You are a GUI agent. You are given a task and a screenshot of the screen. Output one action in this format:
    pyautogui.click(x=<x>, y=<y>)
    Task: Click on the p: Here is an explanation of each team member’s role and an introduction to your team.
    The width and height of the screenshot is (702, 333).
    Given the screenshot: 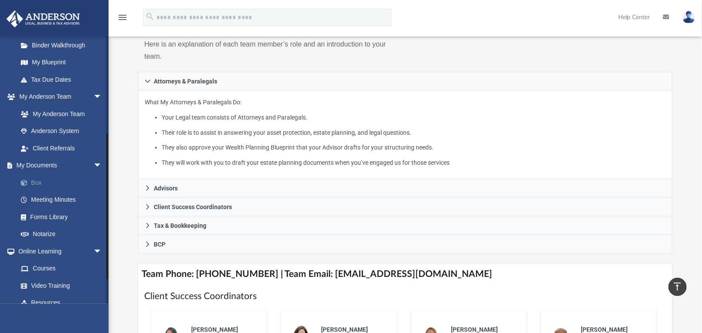 What is the action you would take?
    pyautogui.click(x=272, y=50)
    